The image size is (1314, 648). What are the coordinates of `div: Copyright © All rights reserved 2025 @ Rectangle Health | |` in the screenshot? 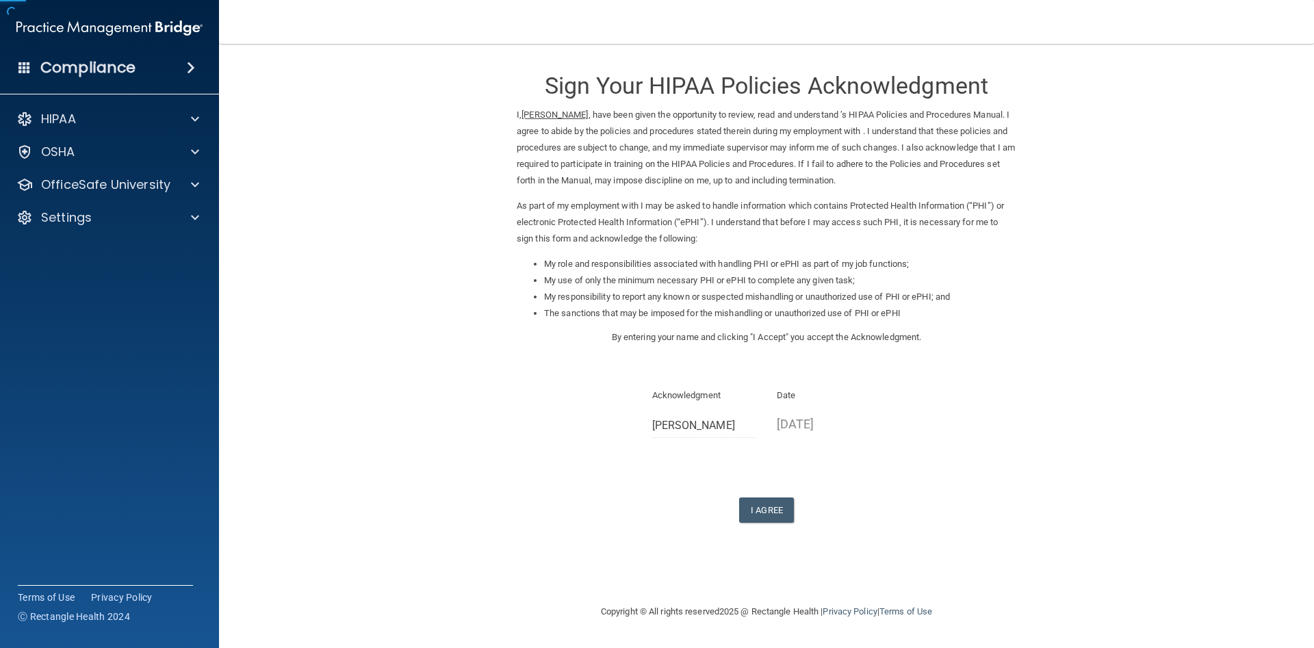 It's located at (767, 612).